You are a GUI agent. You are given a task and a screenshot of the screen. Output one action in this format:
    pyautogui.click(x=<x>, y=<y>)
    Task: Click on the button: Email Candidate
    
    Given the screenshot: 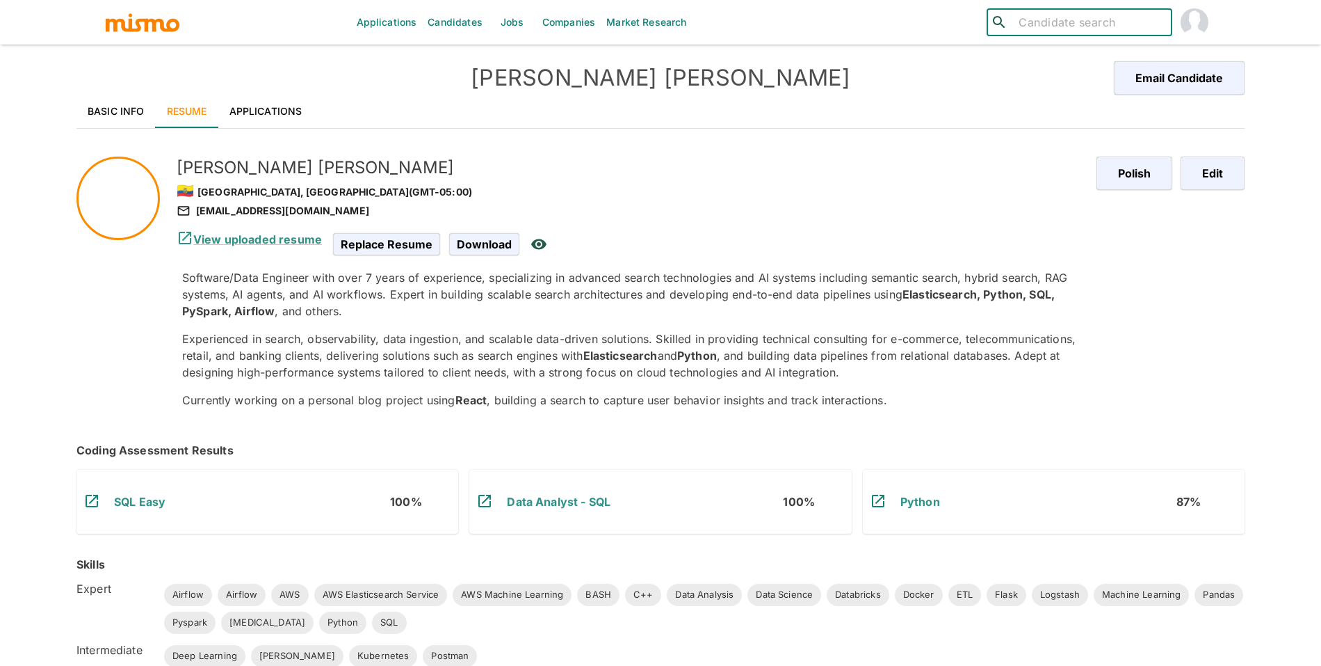 What is the action you would take?
    pyautogui.click(x=1180, y=78)
    